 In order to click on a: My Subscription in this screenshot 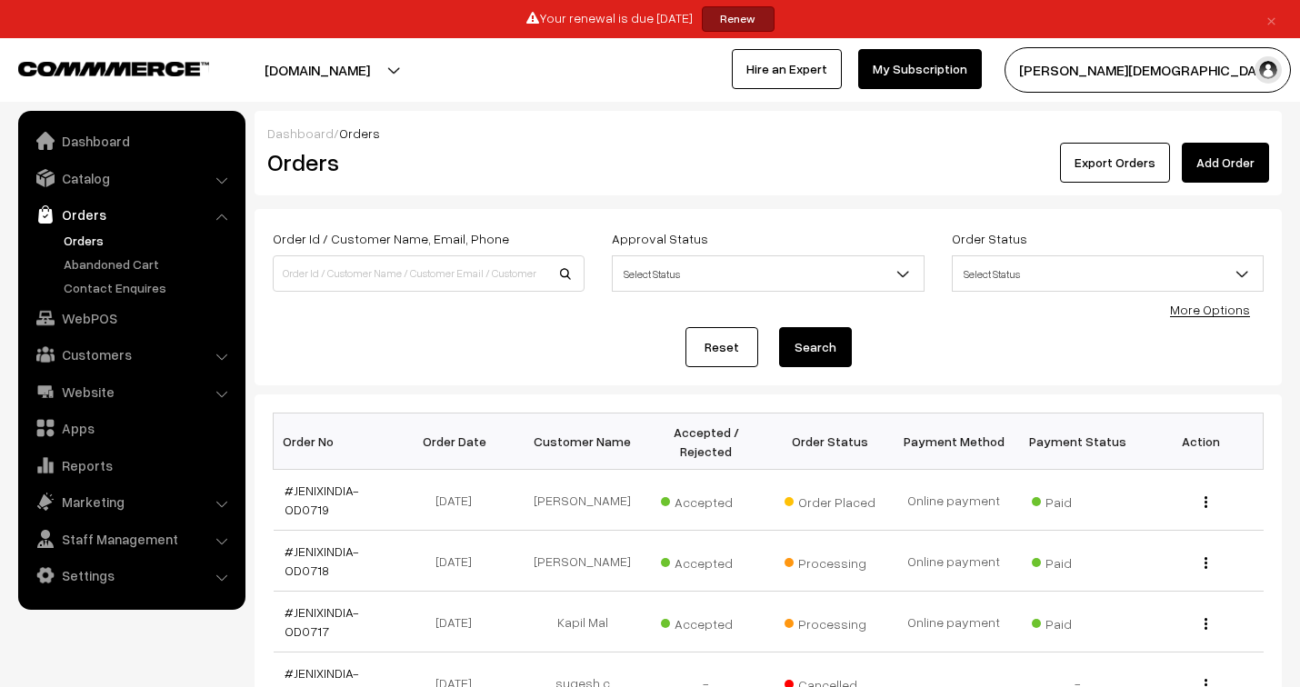, I will do `click(920, 69)`.